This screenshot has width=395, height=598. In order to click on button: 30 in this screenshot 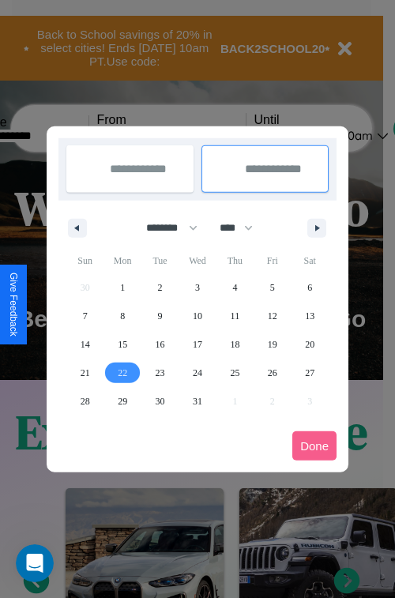, I will do `click(159, 401)`.